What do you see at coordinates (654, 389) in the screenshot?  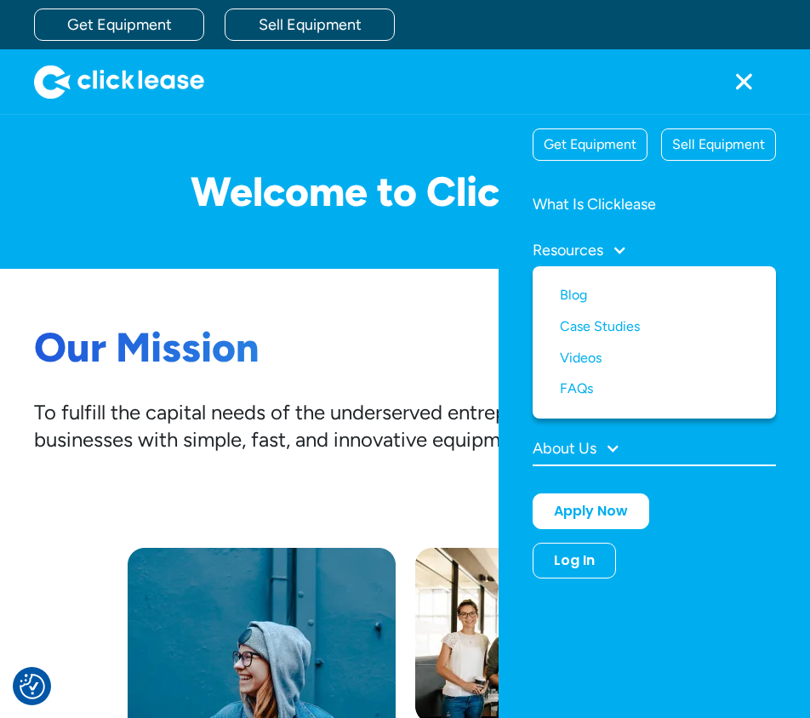 I see `a: FAQs` at bounding box center [654, 389].